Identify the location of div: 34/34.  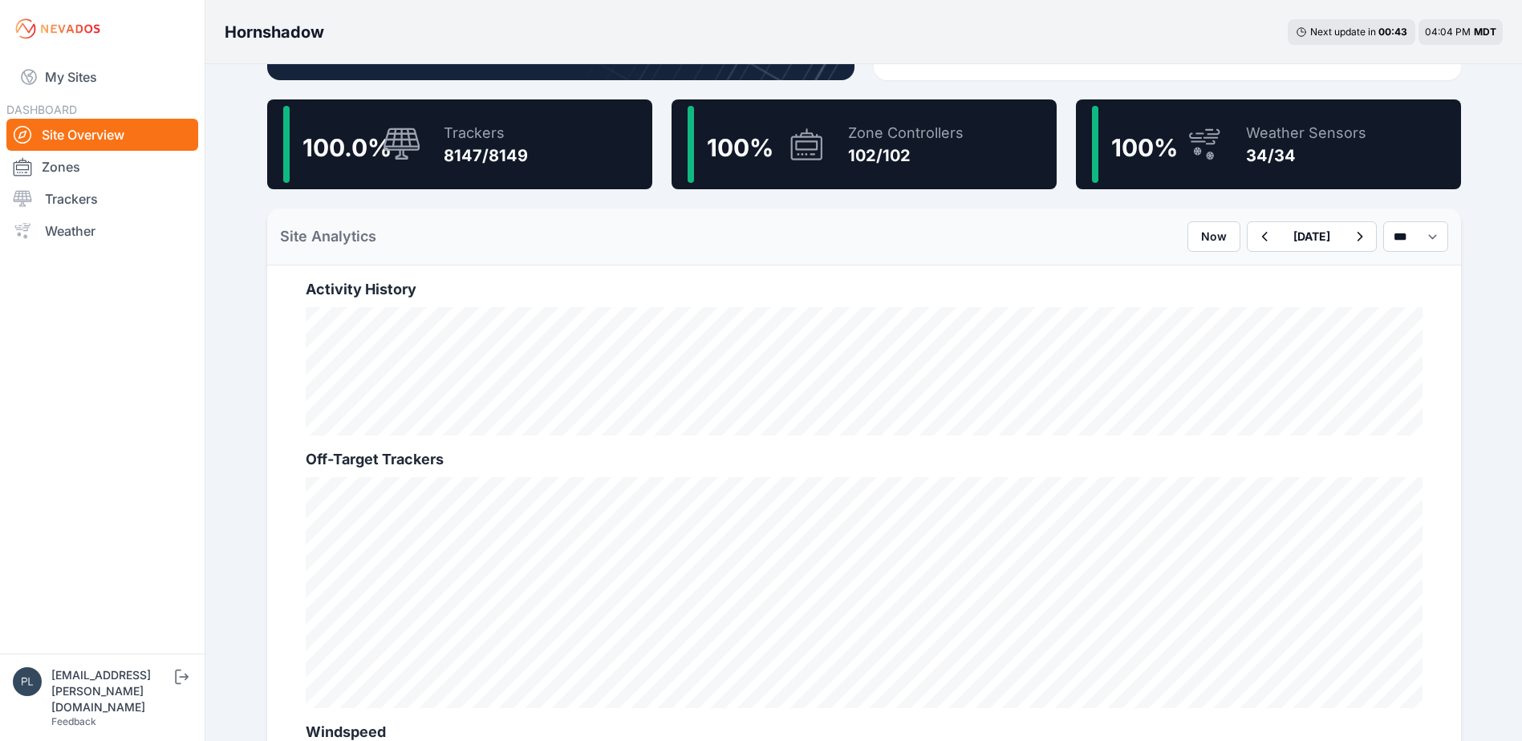
(1306, 156).